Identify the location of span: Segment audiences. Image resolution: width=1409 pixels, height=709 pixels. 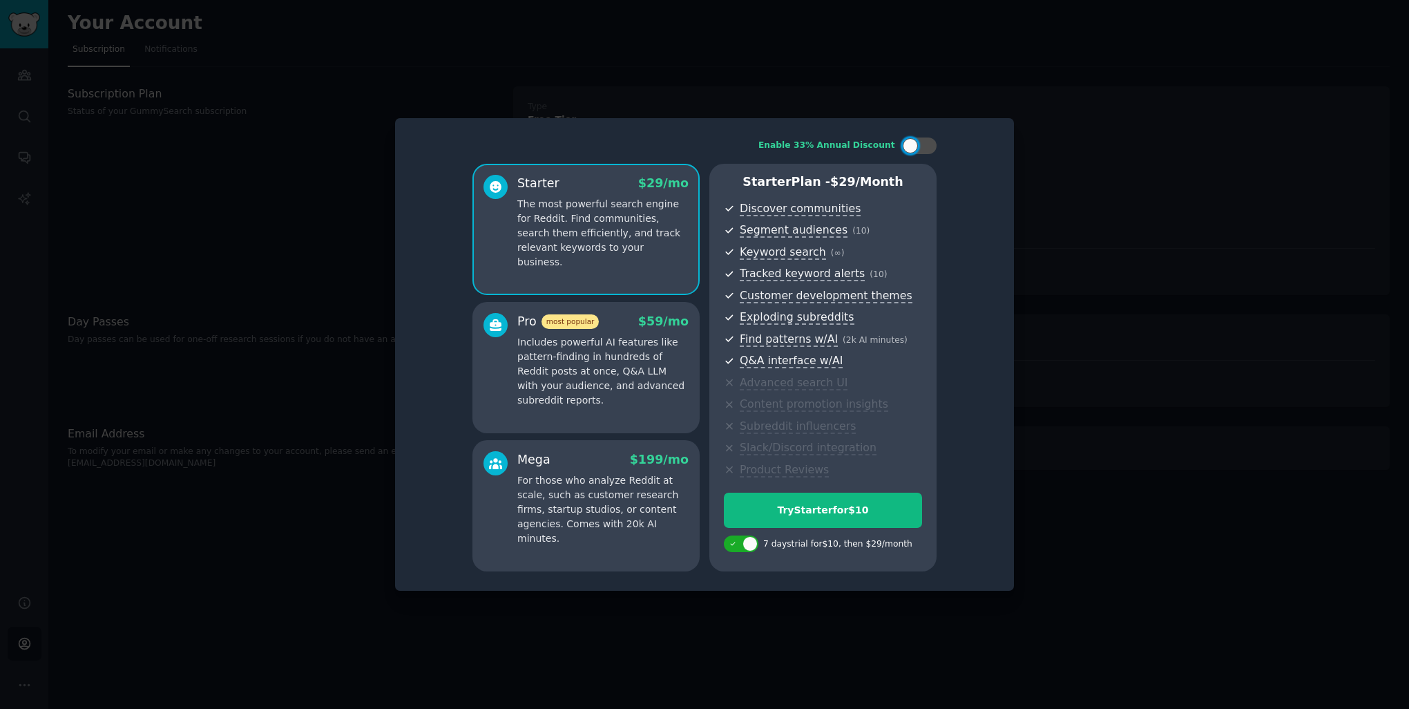
(794, 230).